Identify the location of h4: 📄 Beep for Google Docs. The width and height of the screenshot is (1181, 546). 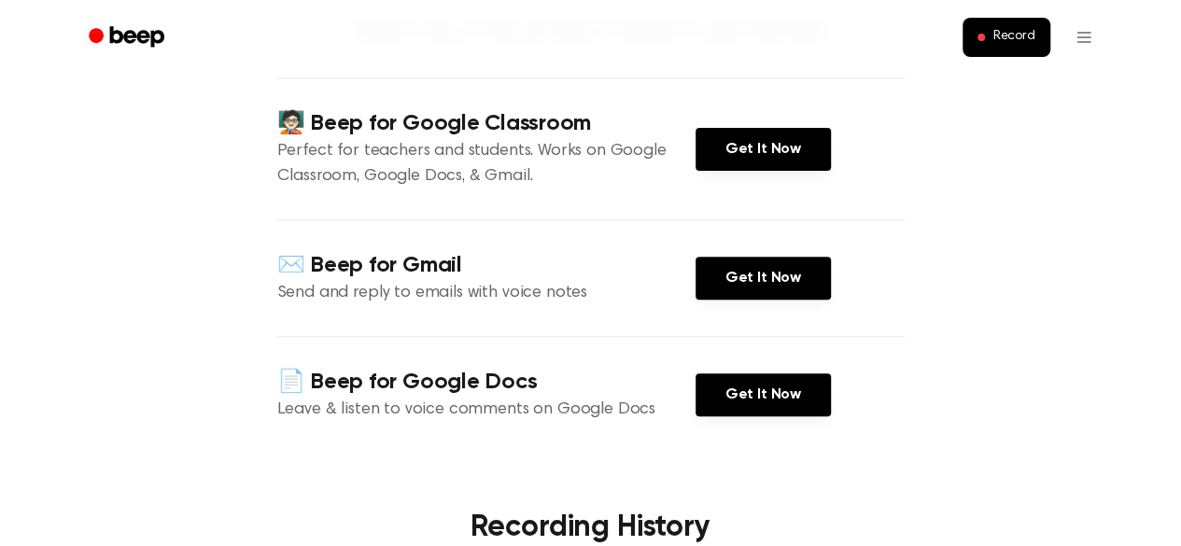
(487, 382).